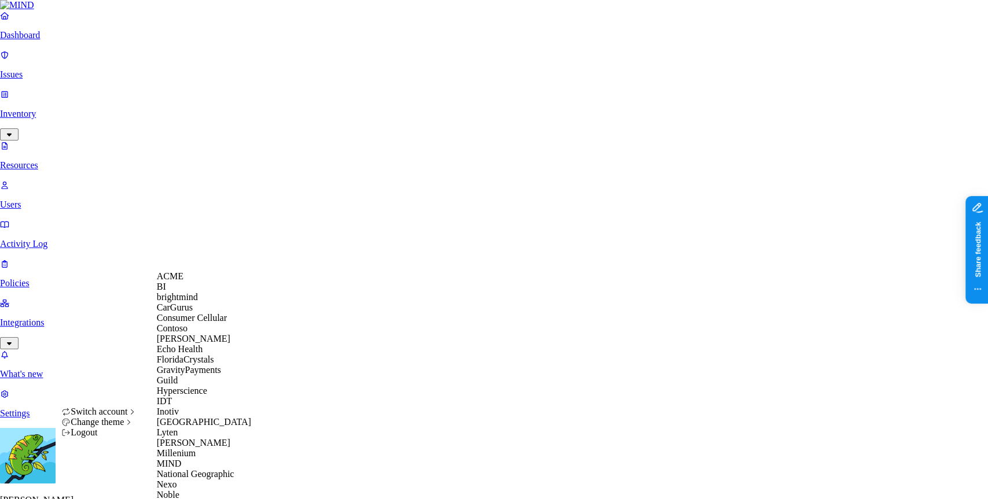 This screenshot has height=499, width=988. What do you see at coordinates (189, 370) in the screenshot?
I see `span: GravityPayments` at bounding box center [189, 370].